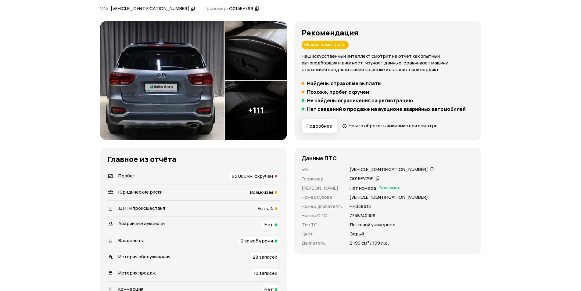  What do you see at coordinates (322, 179) in the screenshot?
I see `p: Госномер :` at bounding box center [322, 179].